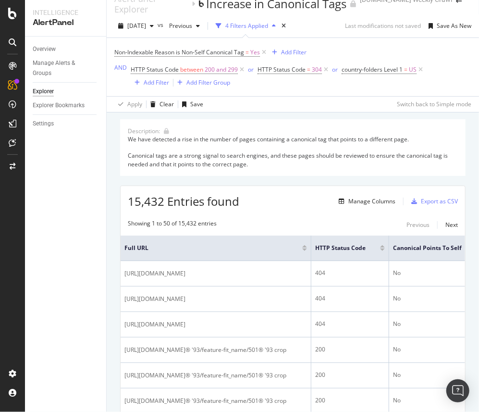  Describe the element at coordinates (454, 25) in the screenshot. I see `div: Save As New` at that location.